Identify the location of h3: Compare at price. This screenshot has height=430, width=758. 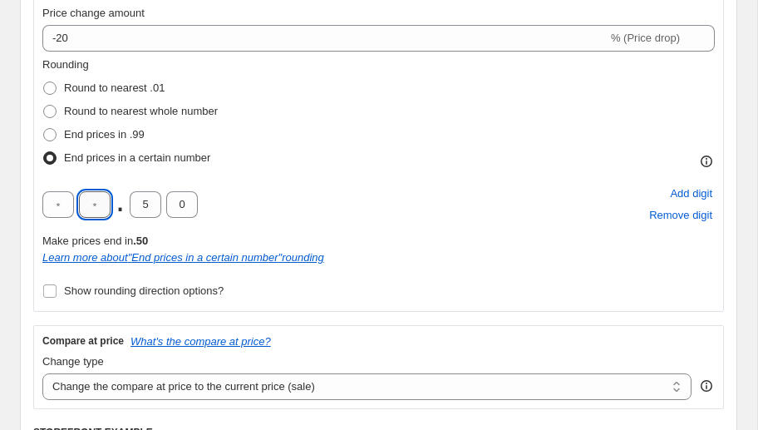
(83, 341).